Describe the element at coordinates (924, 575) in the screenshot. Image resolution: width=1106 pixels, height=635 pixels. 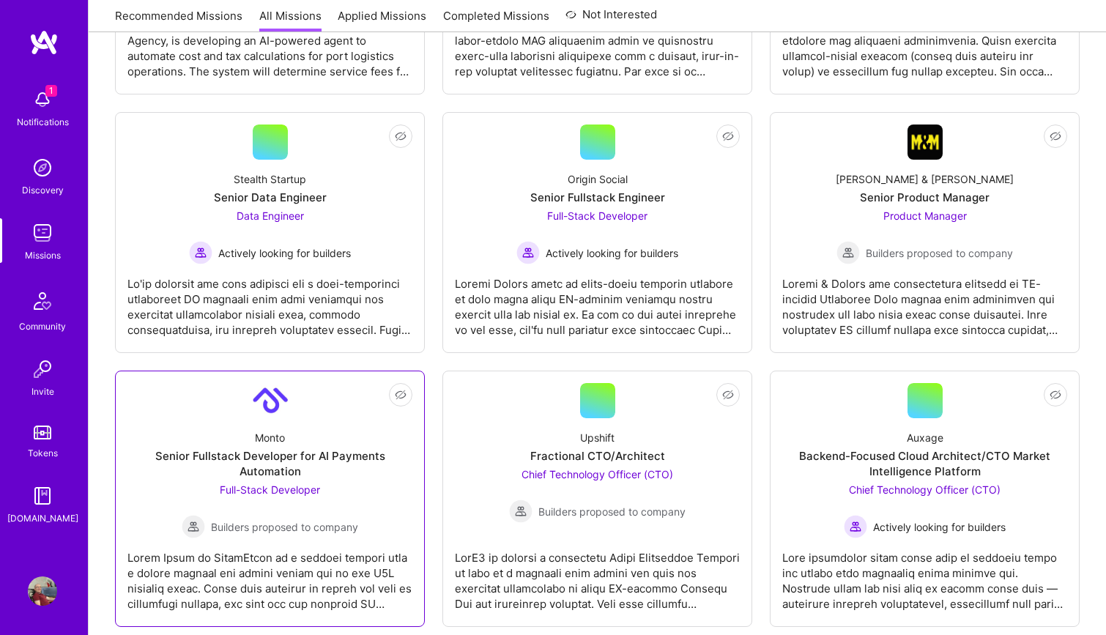
I see `div: Lore ipsumdolor sitam conse adip el seddoeiu tempo inc utlabo etdo magnaaliq enima minimve qui. N...` at that location.